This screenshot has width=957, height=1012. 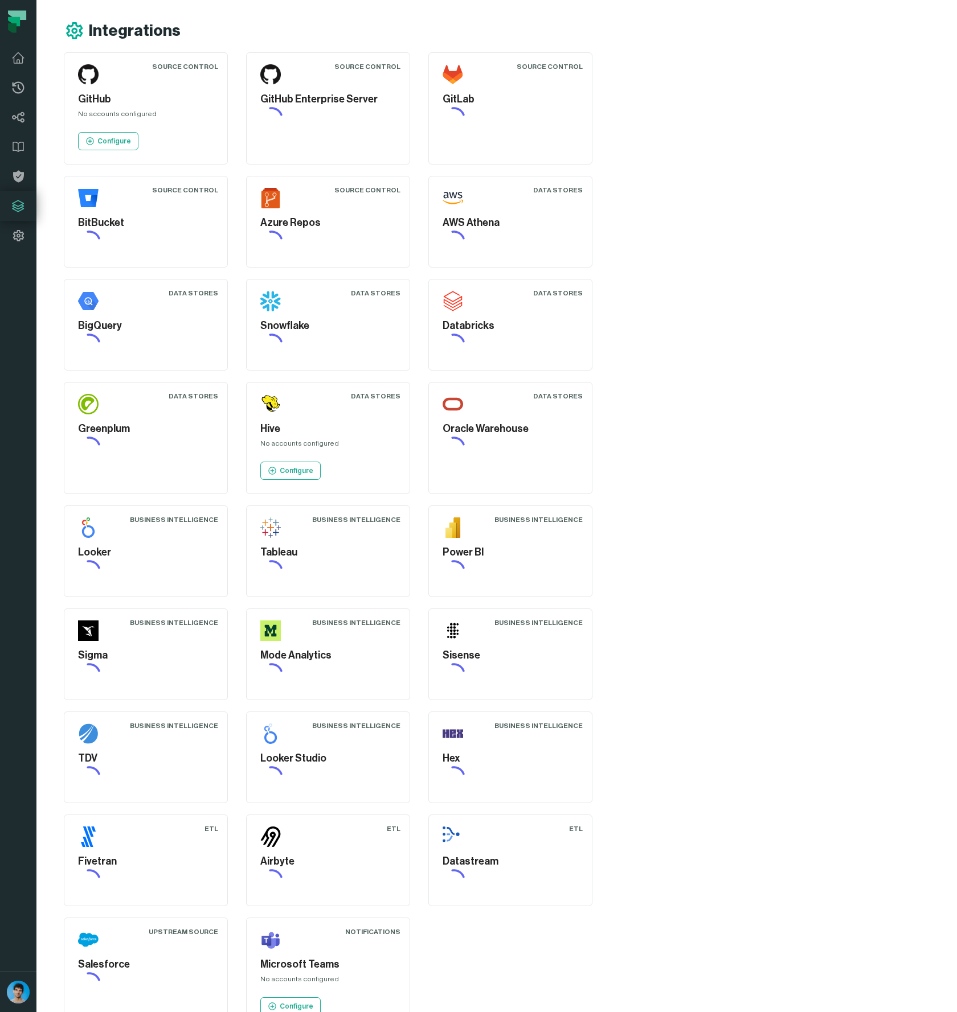 I want to click on h5: Hive, so click(x=328, y=429).